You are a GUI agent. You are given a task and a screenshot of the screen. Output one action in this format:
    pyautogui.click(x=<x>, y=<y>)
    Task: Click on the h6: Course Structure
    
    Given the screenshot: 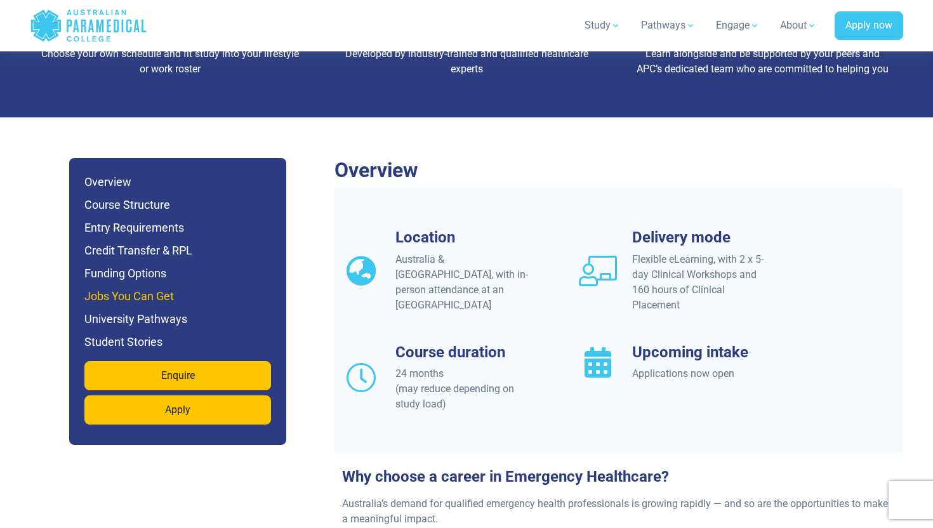 What is the action you would take?
    pyautogui.click(x=178, y=205)
    